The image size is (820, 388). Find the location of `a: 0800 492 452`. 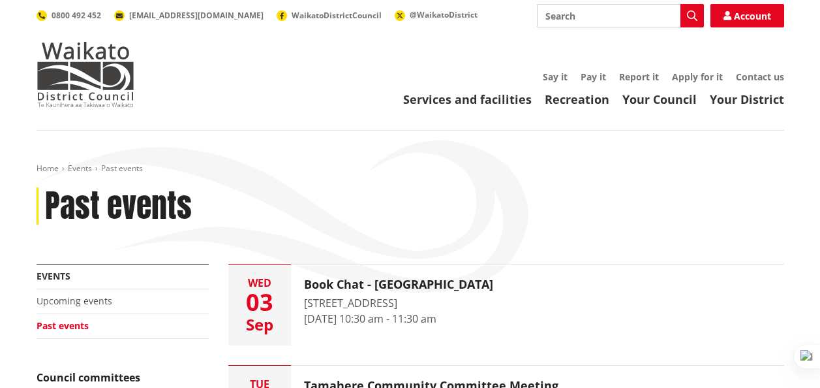

a: 0800 492 452 is located at coordinates (69, 15).